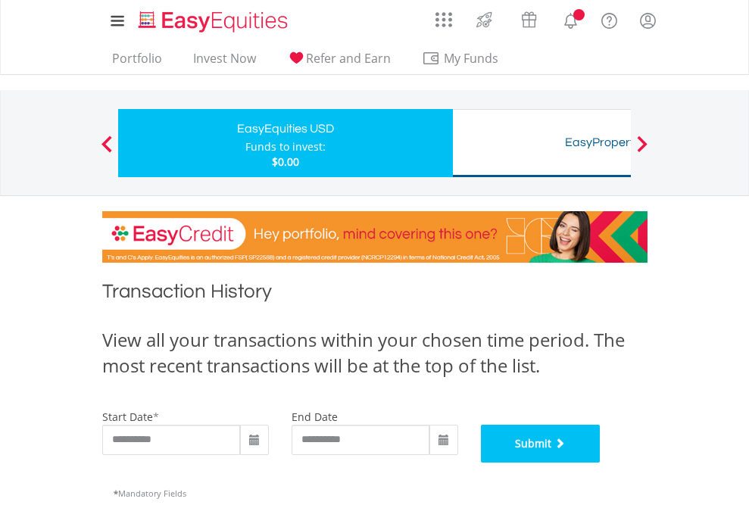 Image resolution: width=749 pixels, height=508 pixels. Describe the element at coordinates (648, 20) in the screenshot. I see `a: My Profile` at that location.